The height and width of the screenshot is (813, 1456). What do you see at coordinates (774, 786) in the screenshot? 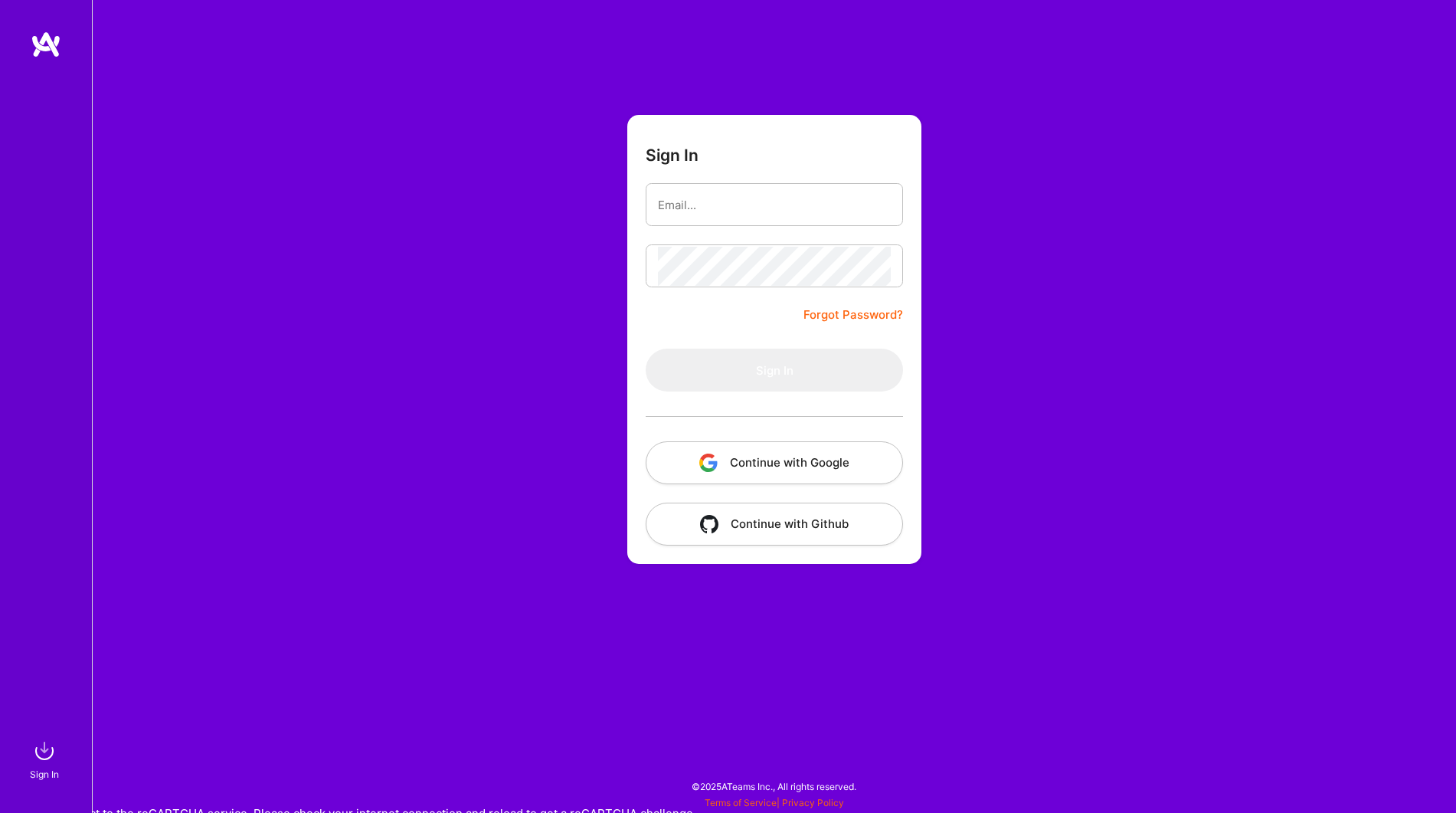
I see `div: © 2025 ATeams Inc., All rights reserved.` at bounding box center [774, 786].